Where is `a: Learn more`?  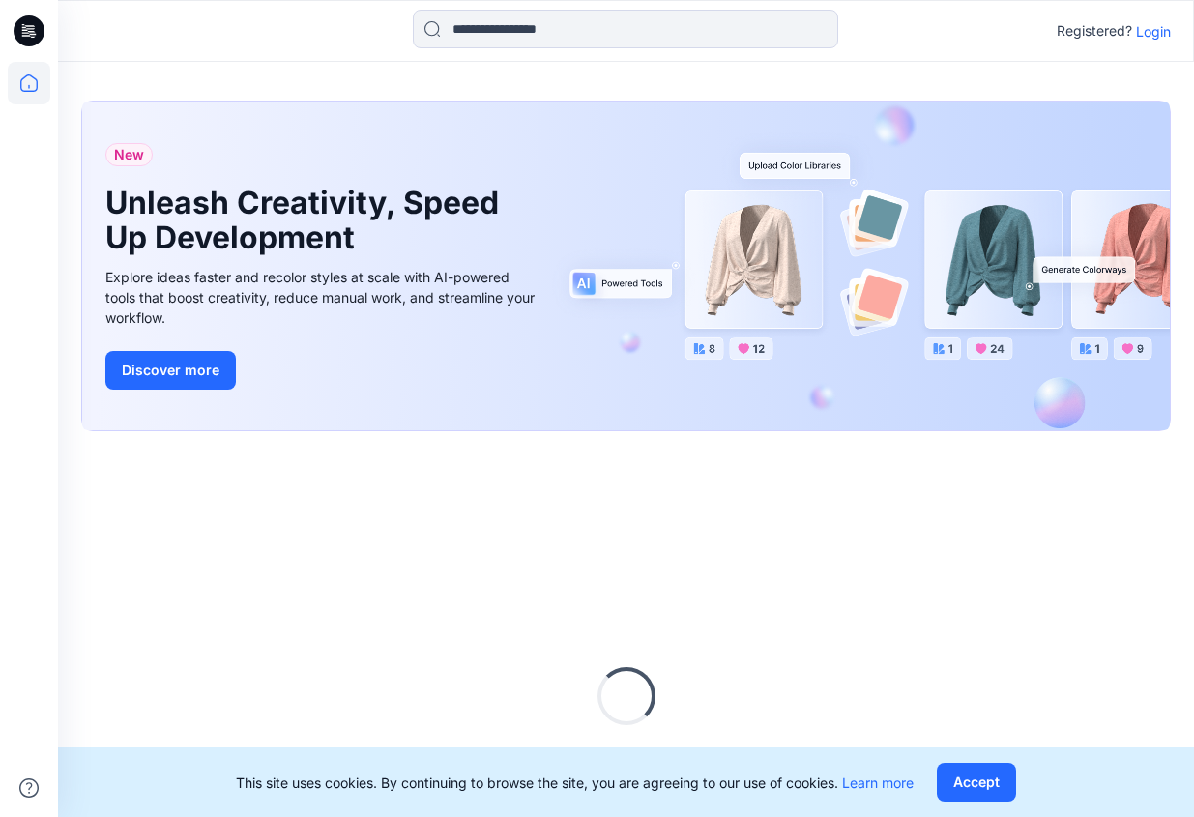
a: Learn more is located at coordinates (878, 782).